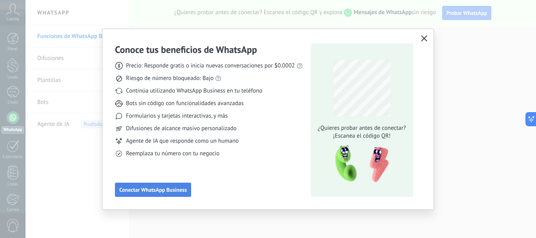  Describe the element at coordinates (186, 49) in the screenshot. I see `h3: Conoce tus beneficios de WhatsApp` at that location.